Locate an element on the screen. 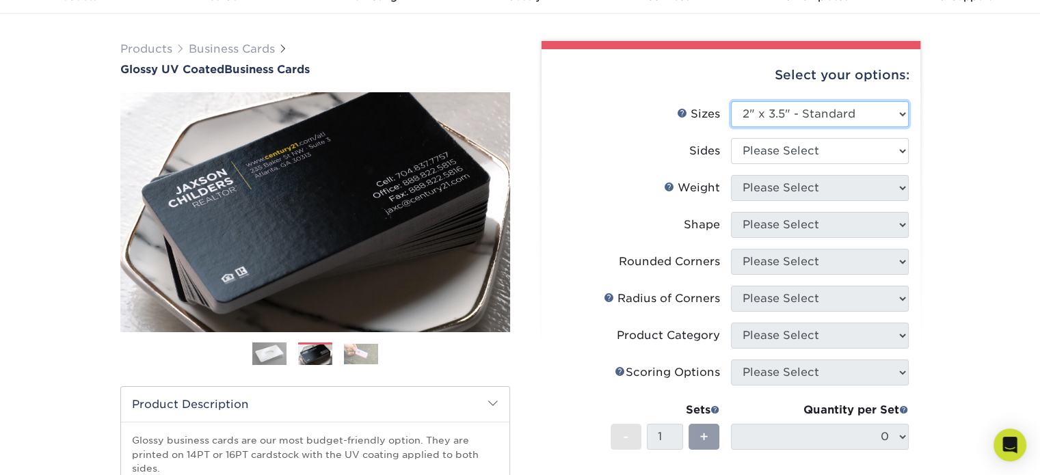  div: Weight is located at coordinates (692, 188).